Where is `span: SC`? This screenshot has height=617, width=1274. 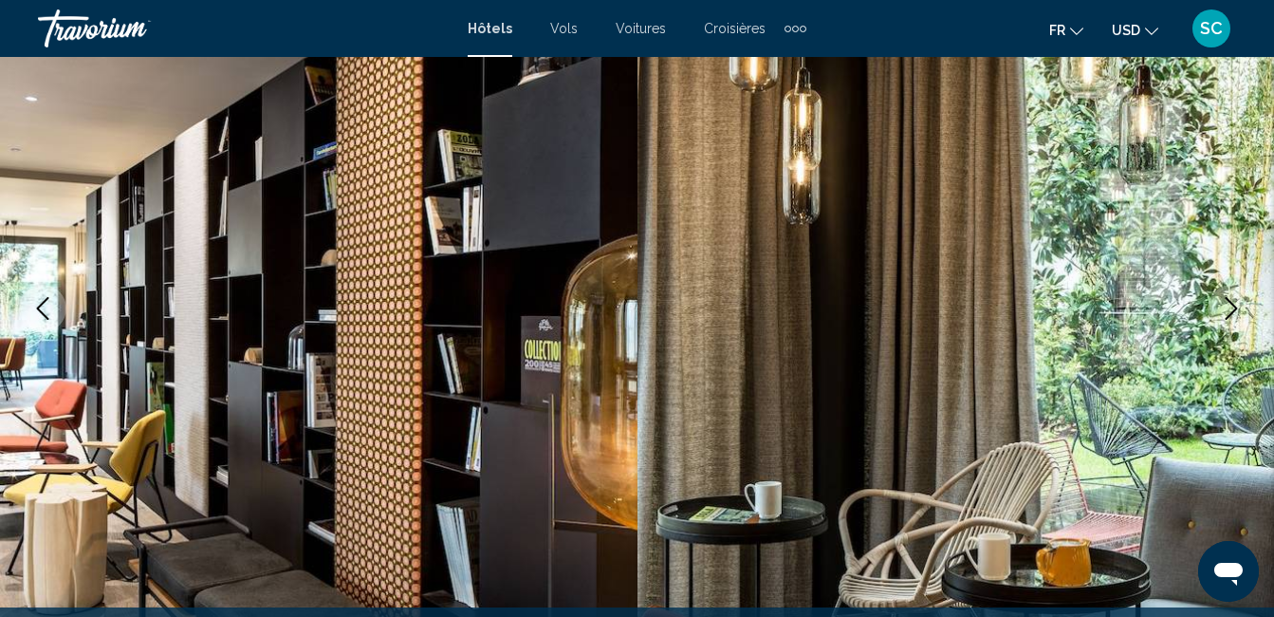
span: SC is located at coordinates (1211, 28).